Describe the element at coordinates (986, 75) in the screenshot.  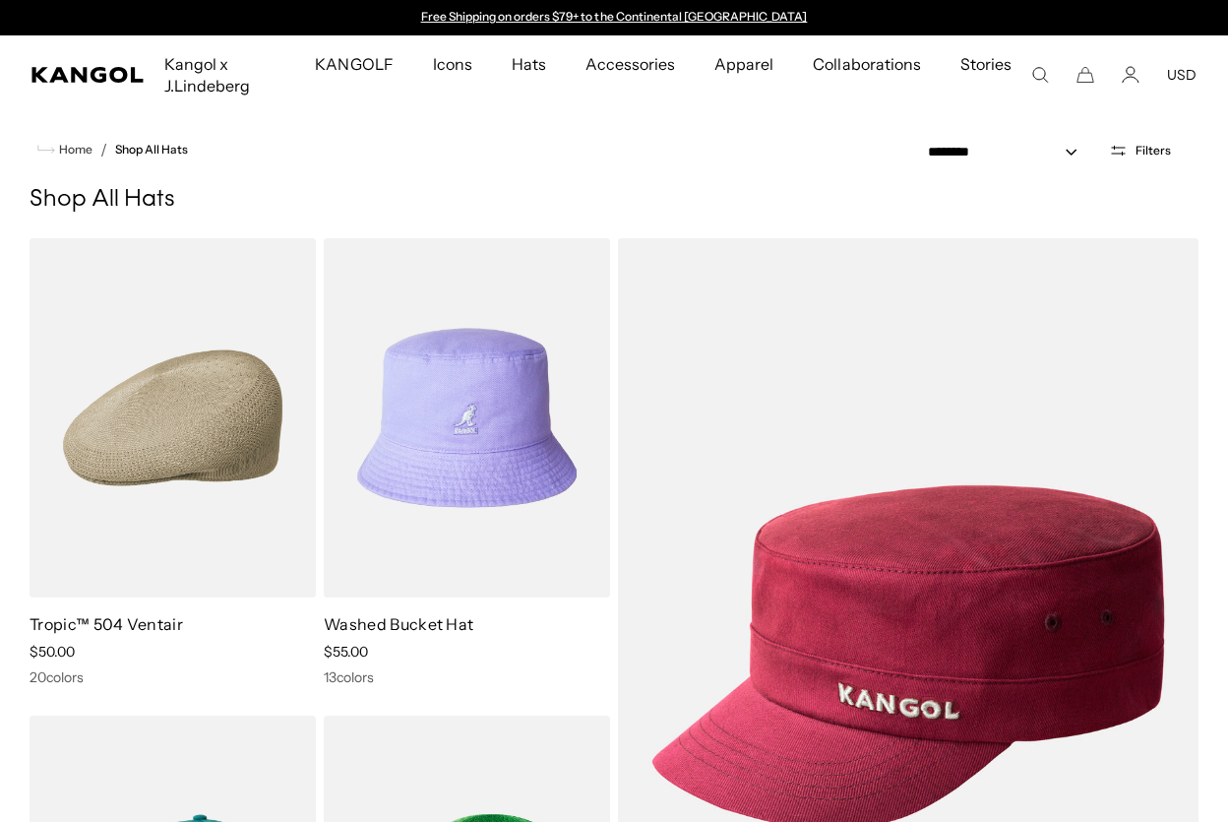
I see `a: Stories` at that location.